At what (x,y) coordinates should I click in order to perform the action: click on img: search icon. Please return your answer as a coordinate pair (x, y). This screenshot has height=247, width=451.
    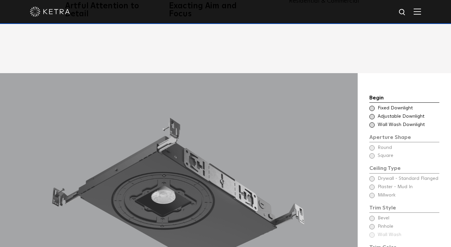
    Looking at the image, I should click on (402, 12).